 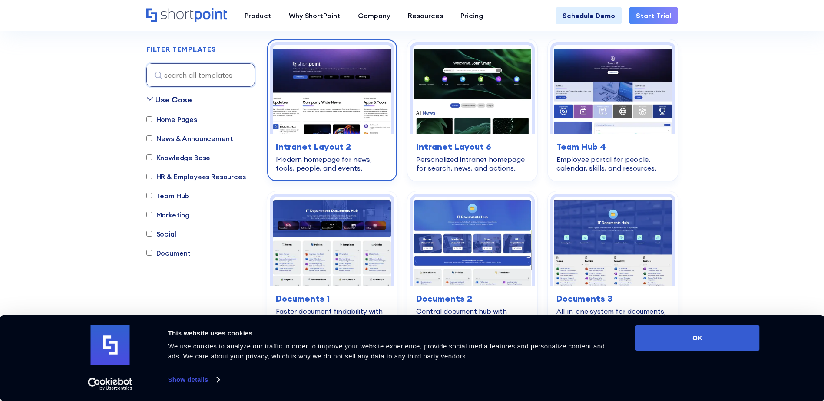 I want to click on img: Intranet Layout 2 – SharePoint Homepage Design: Modern homepage for news, tools, people, and events., so click(x=332, y=89).